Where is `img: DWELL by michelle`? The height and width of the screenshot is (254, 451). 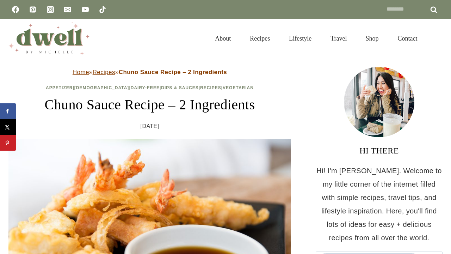
img: DWELL by michelle is located at coordinates (49, 38).